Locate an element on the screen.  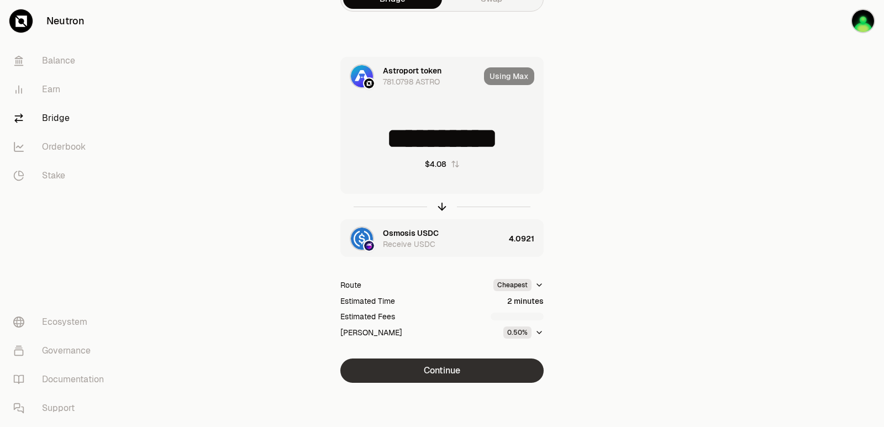
button: Cheapest is located at coordinates (518, 285).